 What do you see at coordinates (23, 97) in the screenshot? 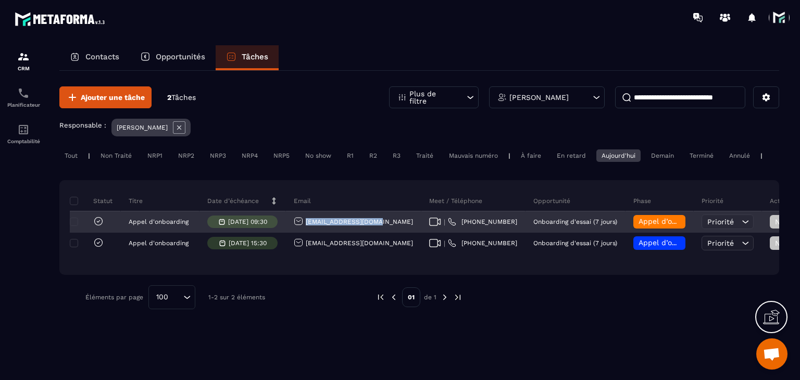
I see `a: schedulerschedulerPlanificateur` at bounding box center [23, 97].